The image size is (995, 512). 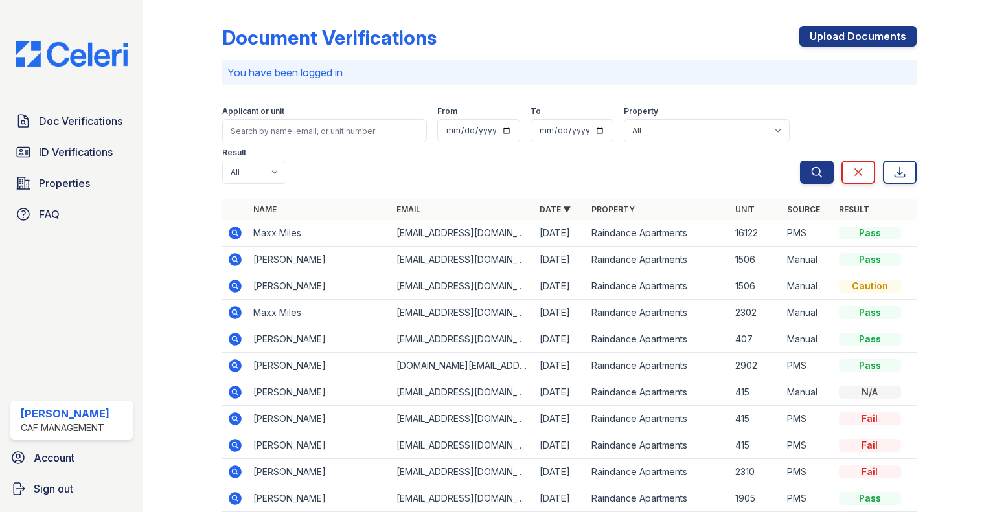 What do you see at coordinates (569, 73) in the screenshot?
I see `p: You have been logged in` at bounding box center [569, 73].